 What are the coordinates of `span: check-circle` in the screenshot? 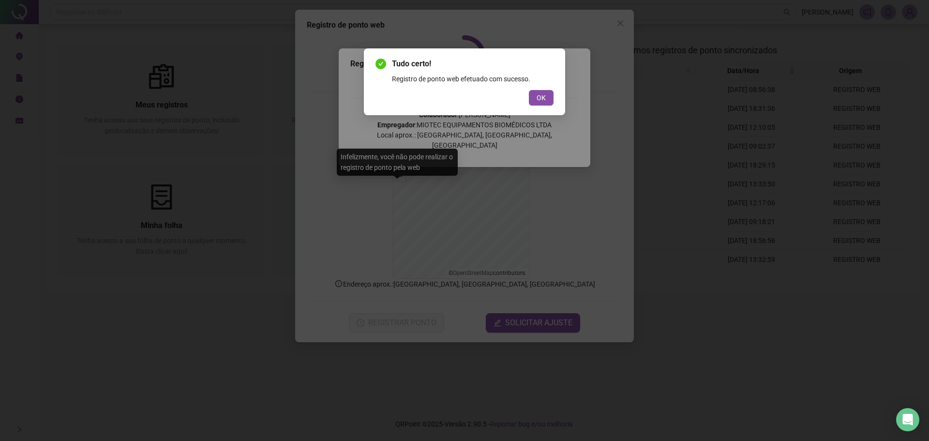 It's located at (381, 64).